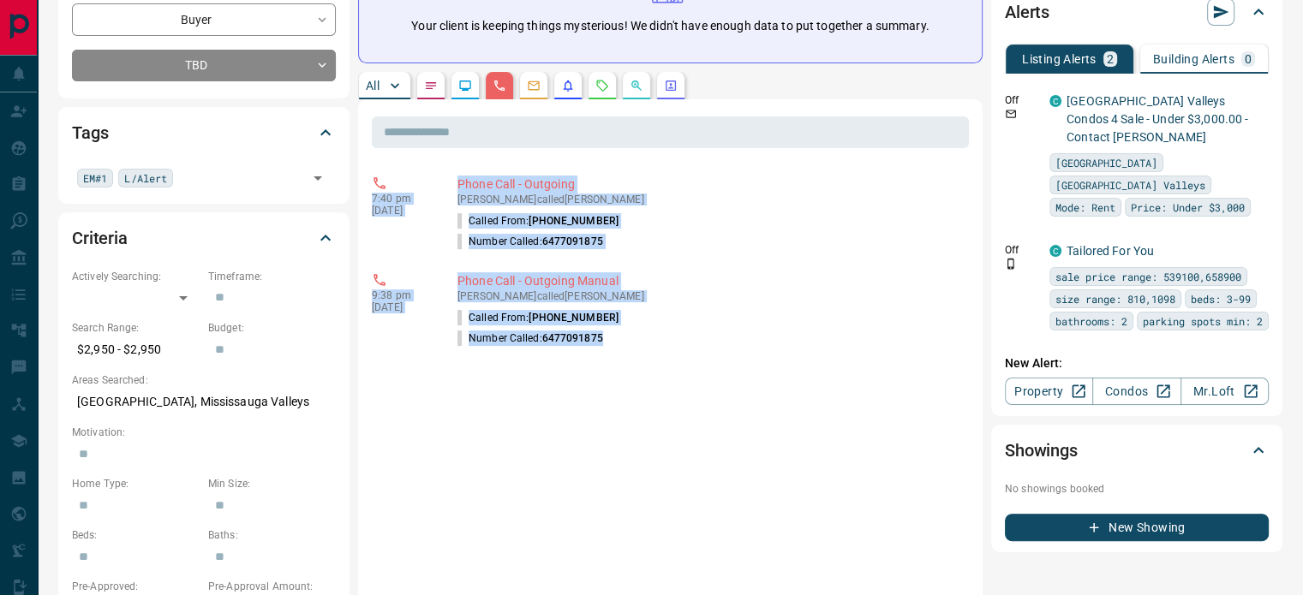 Image resolution: width=1303 pixels, height=595 pixels. What do you see at coordinates (431, 86) in the screenshot?
I see `svg: Notes` at bounding box center [431, 86].